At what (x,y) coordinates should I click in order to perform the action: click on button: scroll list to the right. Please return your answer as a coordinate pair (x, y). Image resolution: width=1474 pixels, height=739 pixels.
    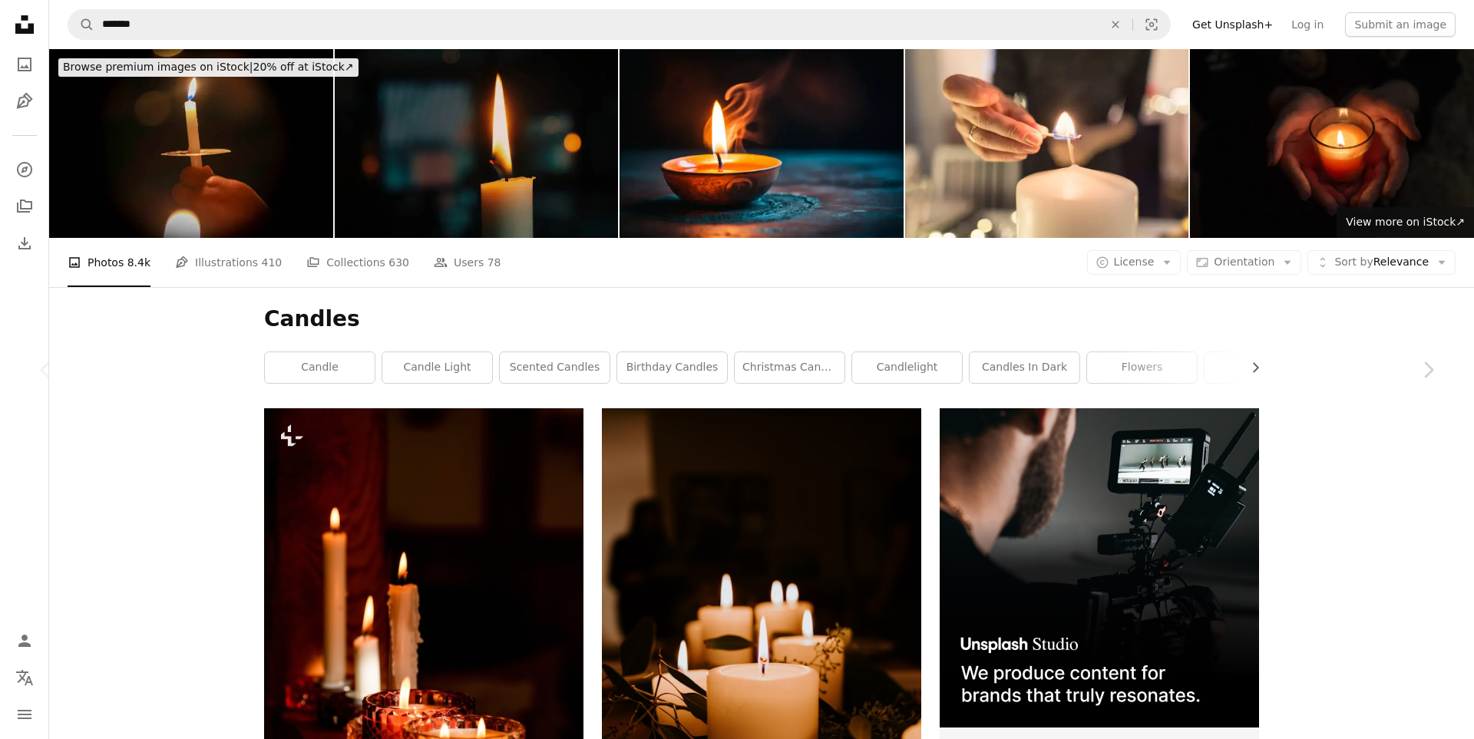
    Looking at the image, I should click on (1250, 368).